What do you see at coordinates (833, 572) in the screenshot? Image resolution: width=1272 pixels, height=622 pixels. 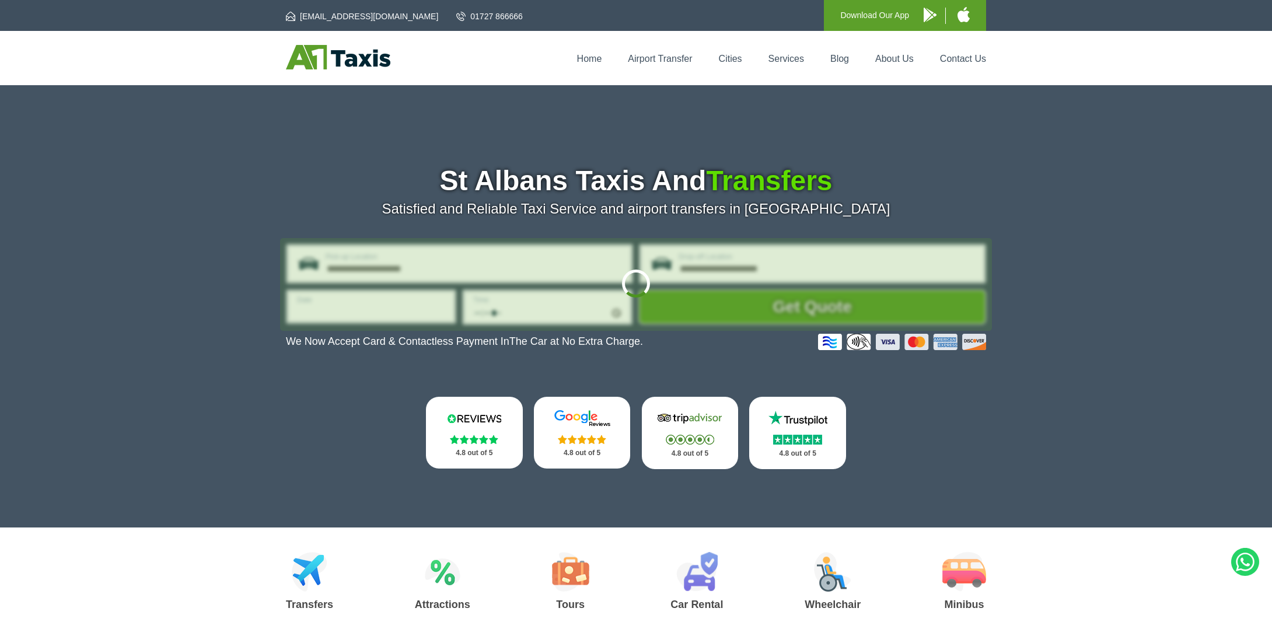 I see `img: Wheelchair` at bounding box center [833, 572].